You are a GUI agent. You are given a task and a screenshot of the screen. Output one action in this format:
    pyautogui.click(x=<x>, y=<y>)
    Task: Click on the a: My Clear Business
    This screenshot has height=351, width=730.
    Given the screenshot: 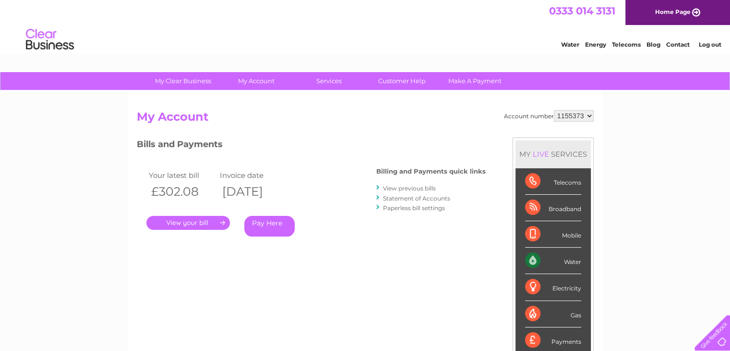 What is the action you would take?
    pyautogui.click(x=183, y=81)
    